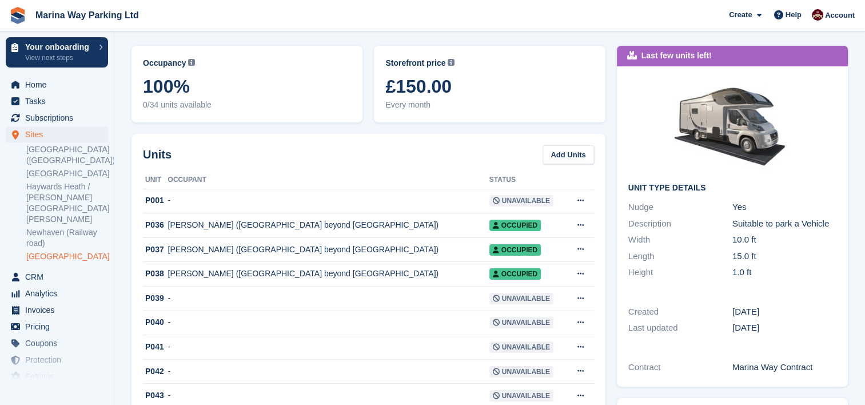 Image resolution: width=865 pixels, height=405 pixels. I want to click on div: Suitable to park a Vehicle, so click(784, 223).